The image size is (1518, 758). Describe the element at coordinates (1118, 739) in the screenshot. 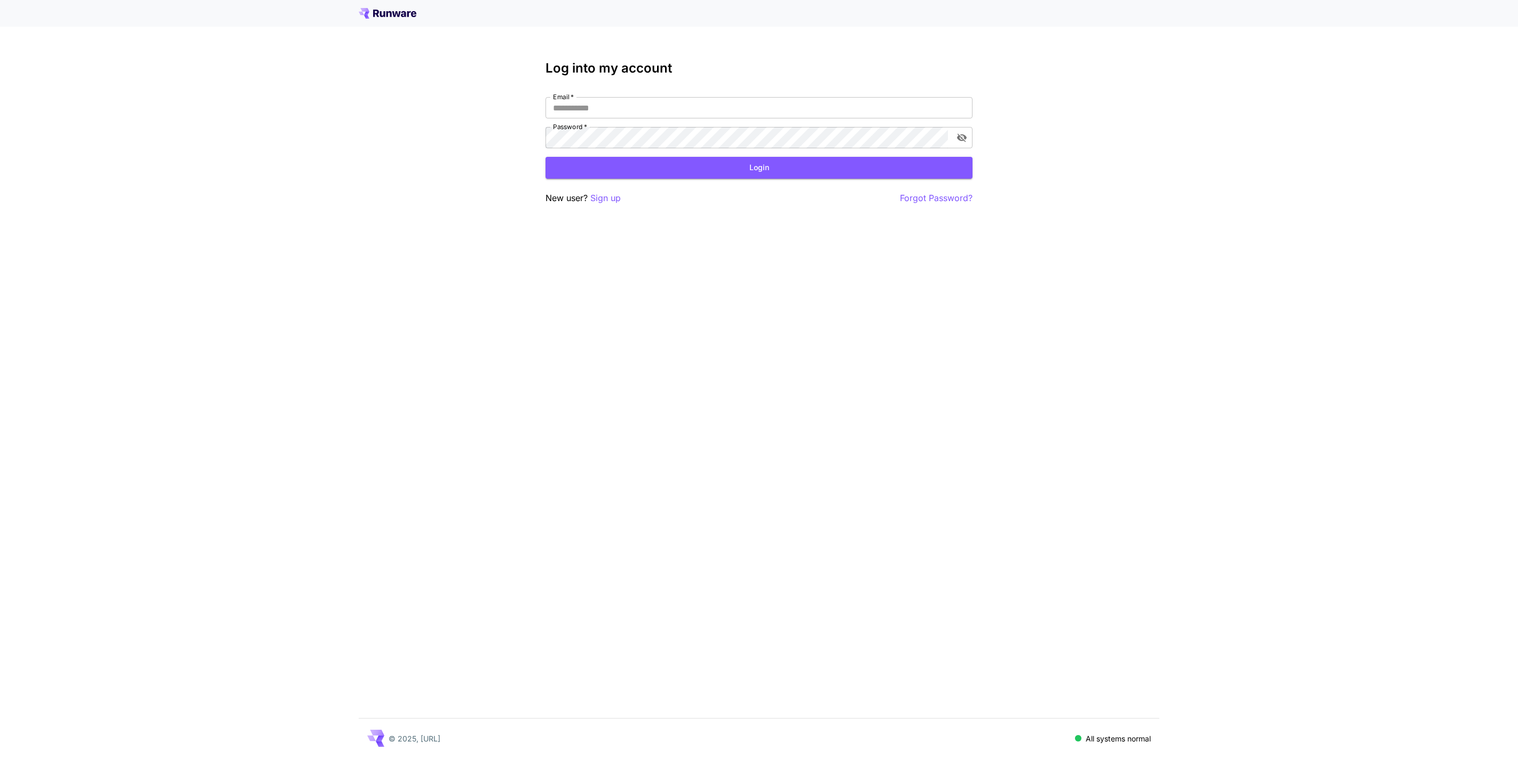

I see `p: All systems normal` at that location.